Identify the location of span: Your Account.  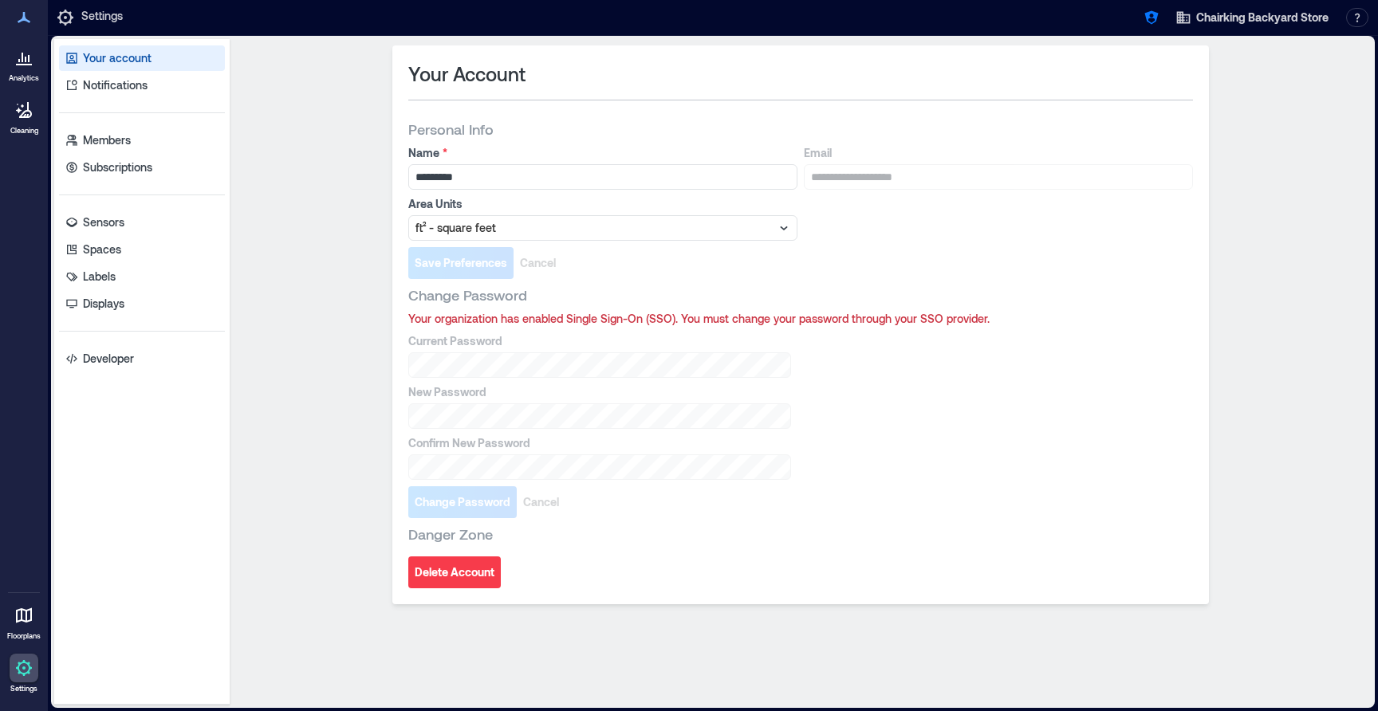
(466, 74).